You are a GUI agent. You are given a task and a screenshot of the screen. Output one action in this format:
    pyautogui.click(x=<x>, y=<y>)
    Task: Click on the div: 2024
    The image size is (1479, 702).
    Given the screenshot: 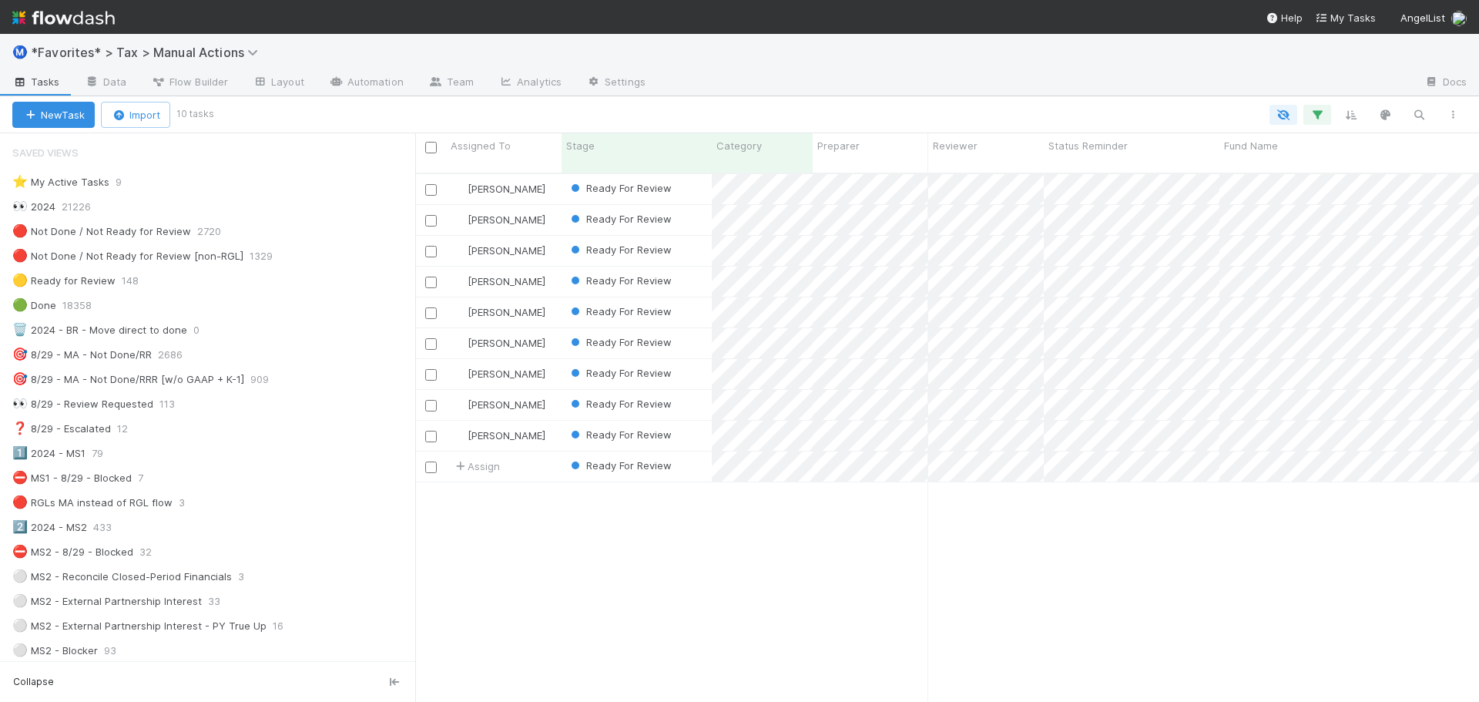 What is the action you would take?
    pyautogui.click(x=34, y=206)
    